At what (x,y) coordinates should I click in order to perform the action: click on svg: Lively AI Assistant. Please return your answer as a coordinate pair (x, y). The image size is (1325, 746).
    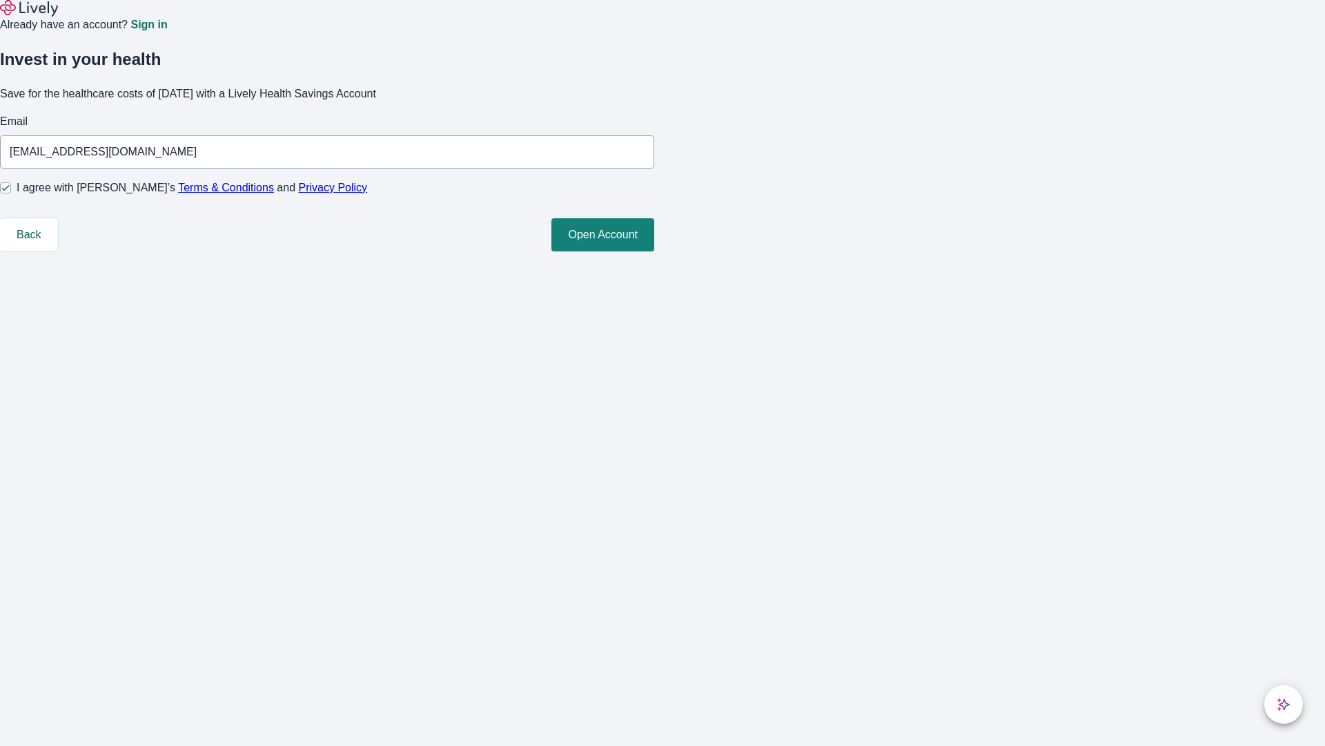
    Looking at the image, I should click on (1284, 704).